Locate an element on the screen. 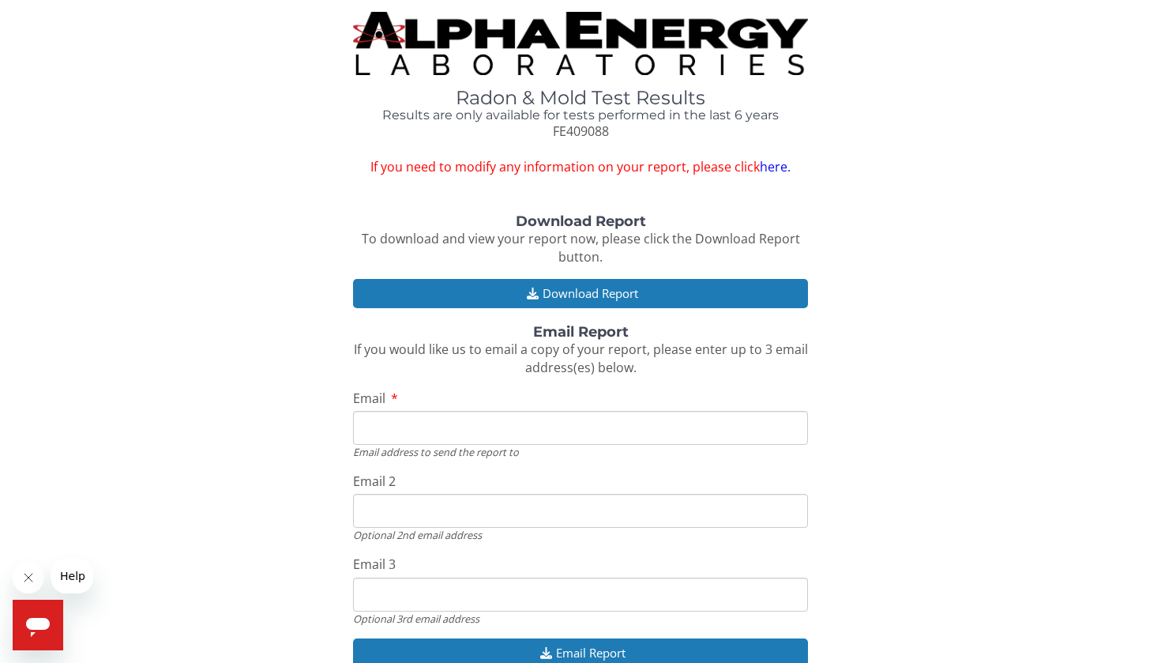 The height and width of the screenshot is (663, 1161). img: TightCrop.jpg is located at coordinates (581, 43).